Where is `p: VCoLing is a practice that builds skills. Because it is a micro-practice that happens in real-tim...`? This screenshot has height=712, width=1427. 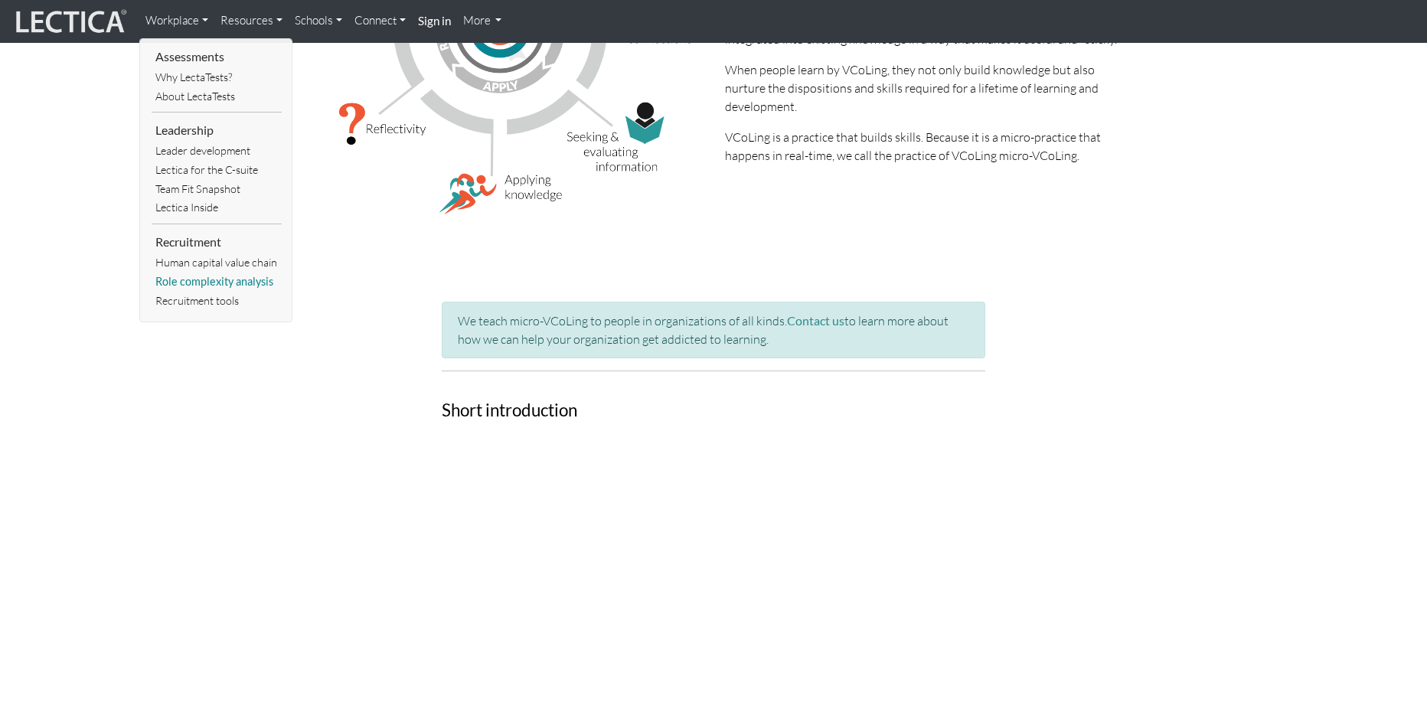 p: VCoLing is a practice that builds skills. Because it is a micro-practice that happens in real-tim... is located at coordinates (926, 146).